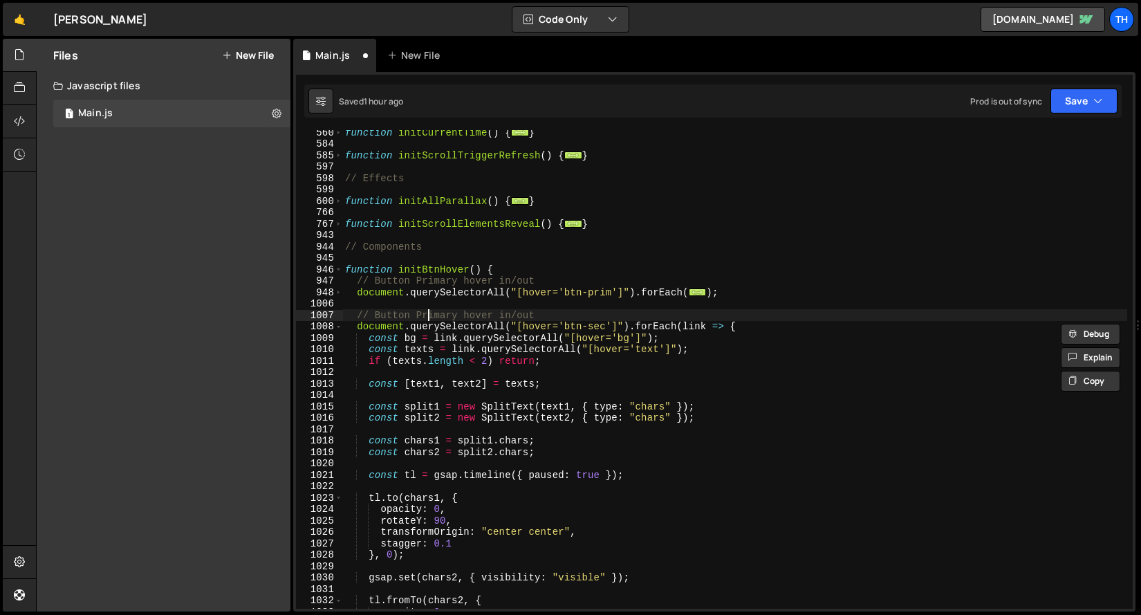 The image size is (1141, 615). Describe the element at coordinates (319, 418) in the screenshot. I see `div: 1016` at that location.